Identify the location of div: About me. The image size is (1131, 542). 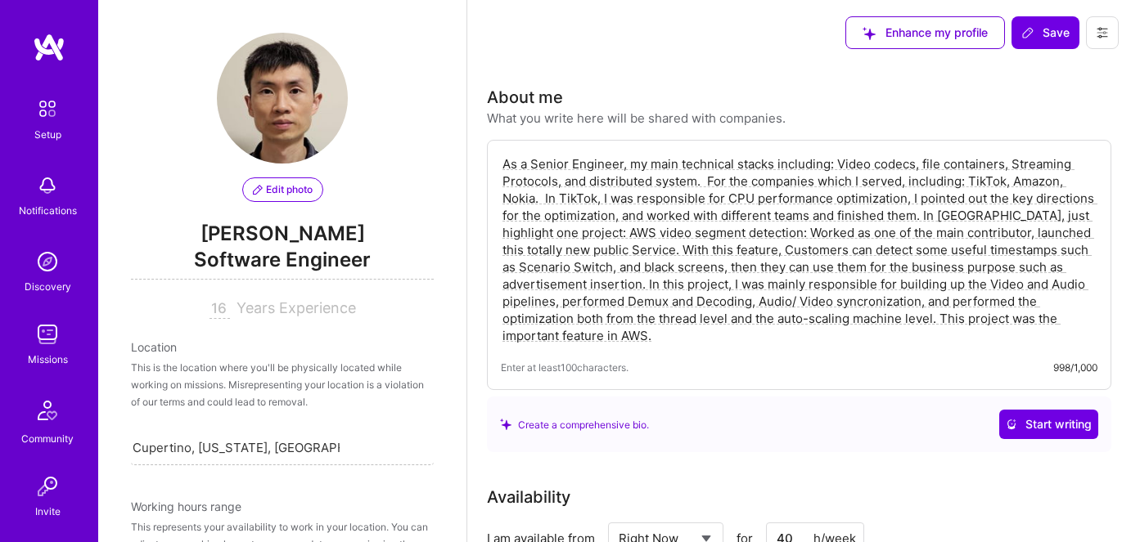
(524, 97).